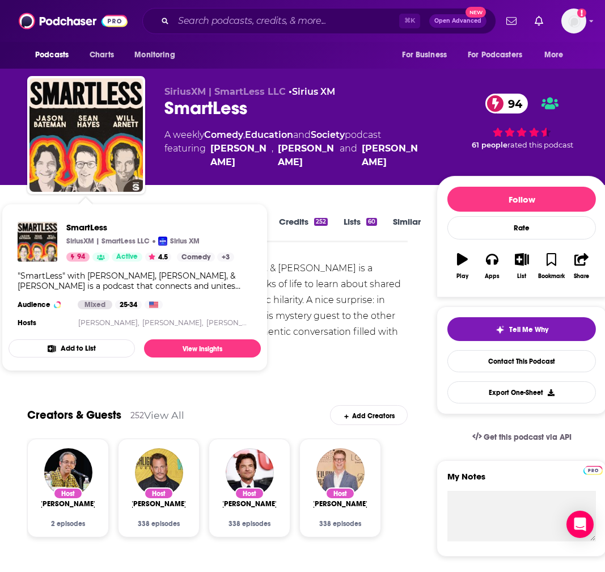 Image resolution: width=605 pixels, height=572 pixels. I want to click on span: SmartLess, so click(150, 227).